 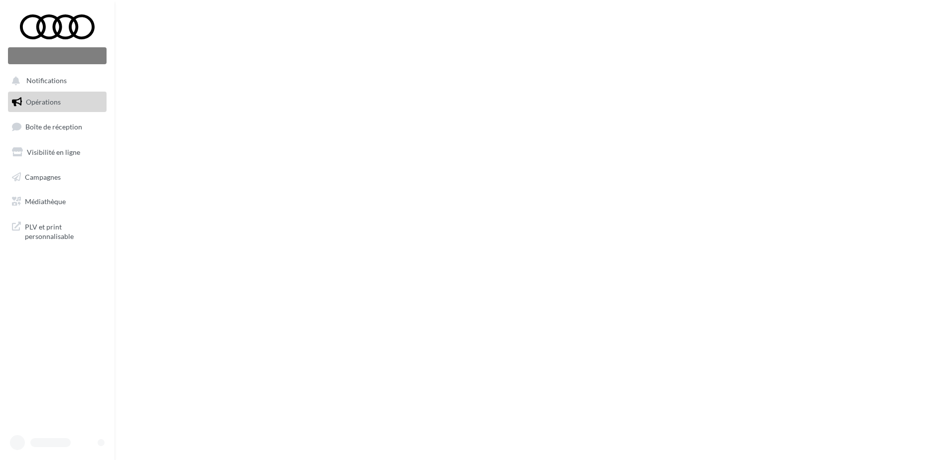 I want to click on a: Médiathèque, so click(x=57, y=202).